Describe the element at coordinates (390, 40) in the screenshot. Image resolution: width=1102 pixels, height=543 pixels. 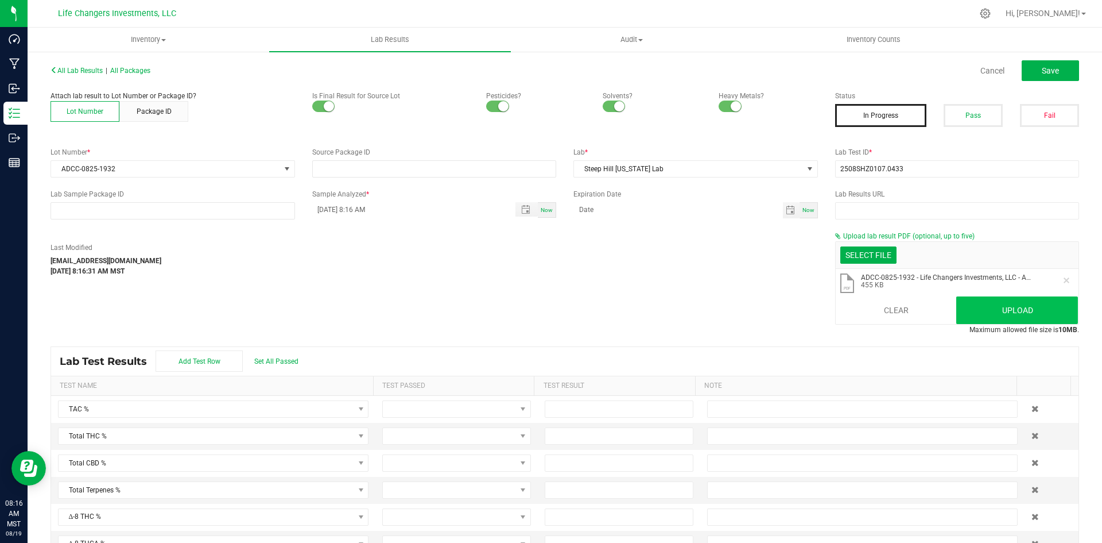
I see `span: Lab Results` at that location.